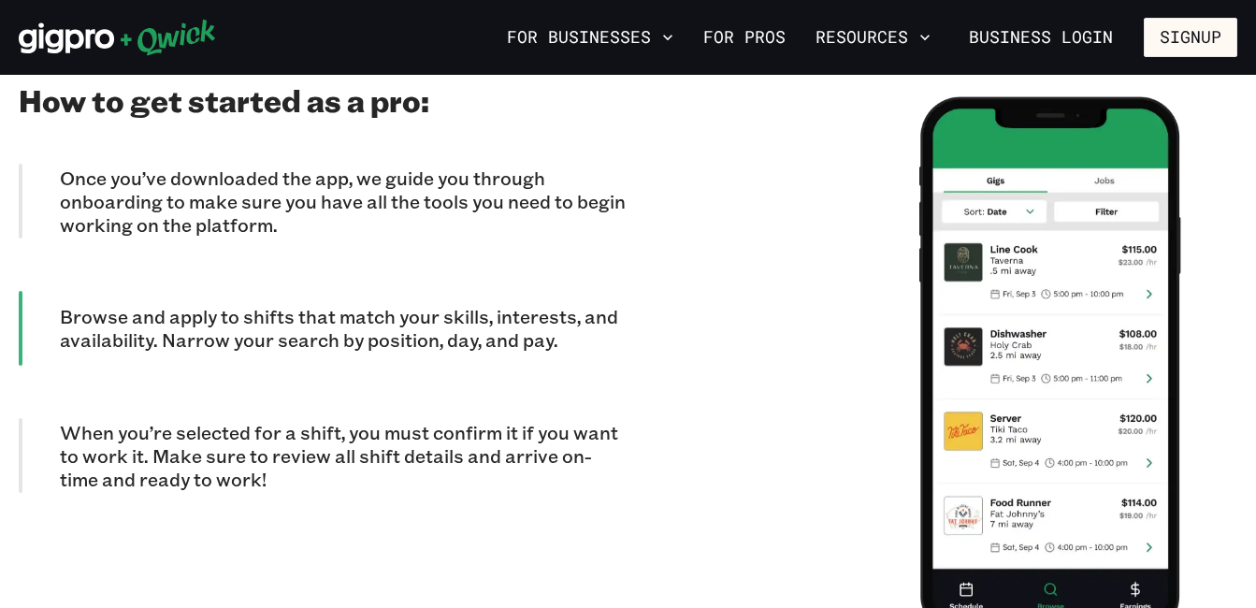  What do you see at coordinates (324, 328) in the screenshot?
I see `div: Browse and apply to shifts that match your skills, interests, and availability. Narrow your searc...` at bounding box center [324, 328].